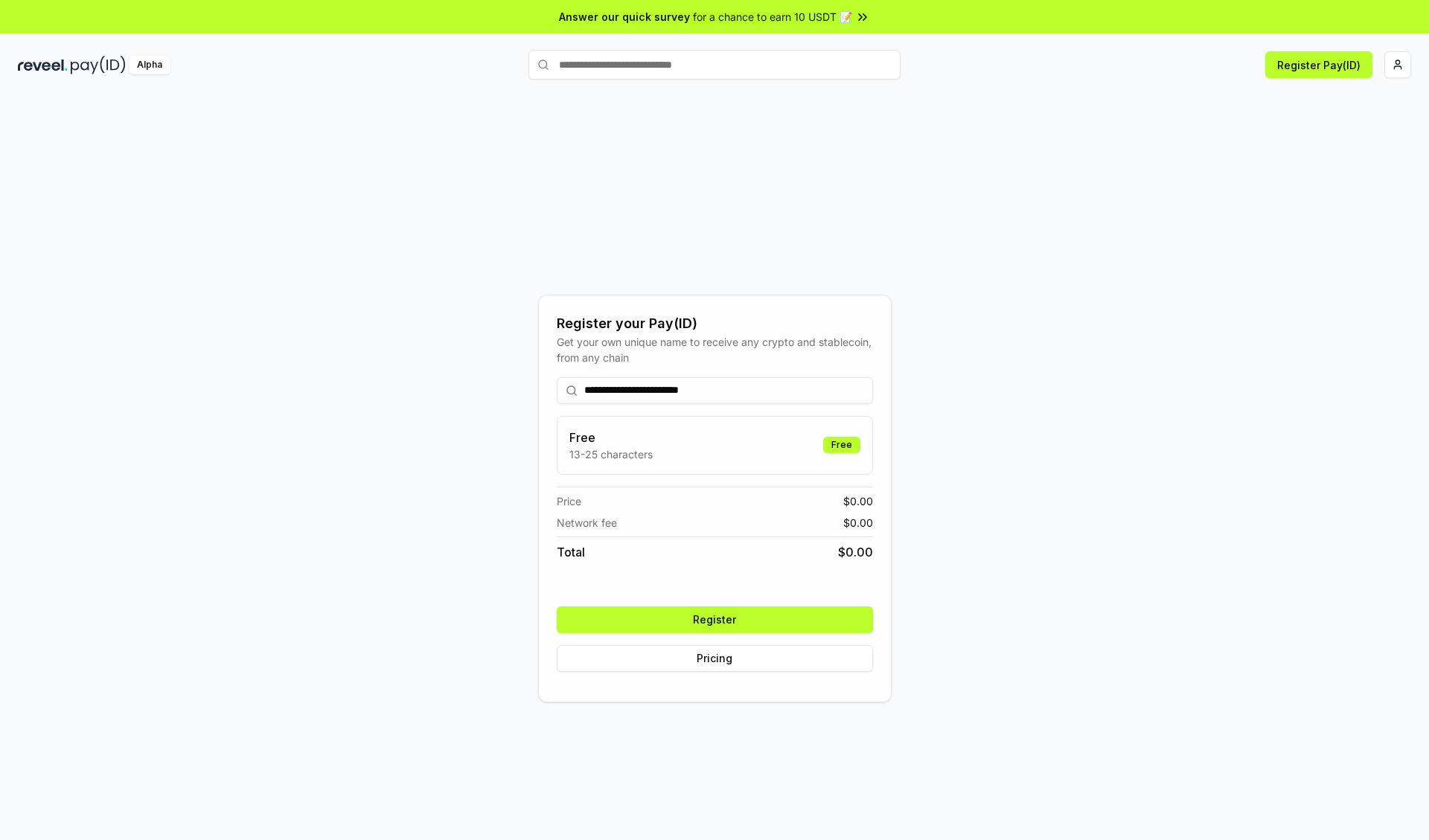 The image size is (1429, 840). Describe the element at coordinates (841, 445) in the screenshot. I see `div: Free` at that location.